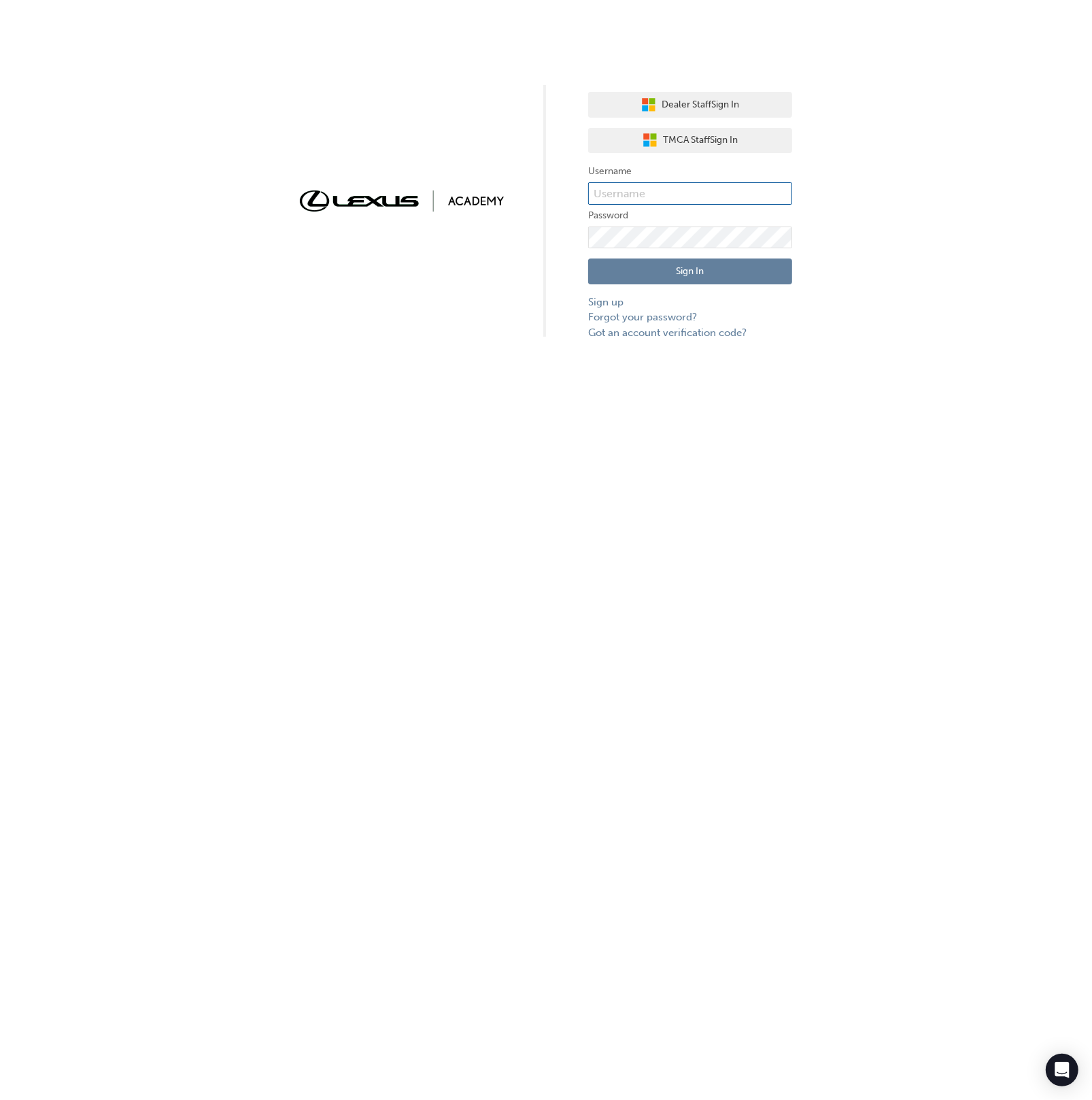  Describe the element at coordinates (690, 105) in the screenshot. I see `button: Dealer StaffSign In` at that location.